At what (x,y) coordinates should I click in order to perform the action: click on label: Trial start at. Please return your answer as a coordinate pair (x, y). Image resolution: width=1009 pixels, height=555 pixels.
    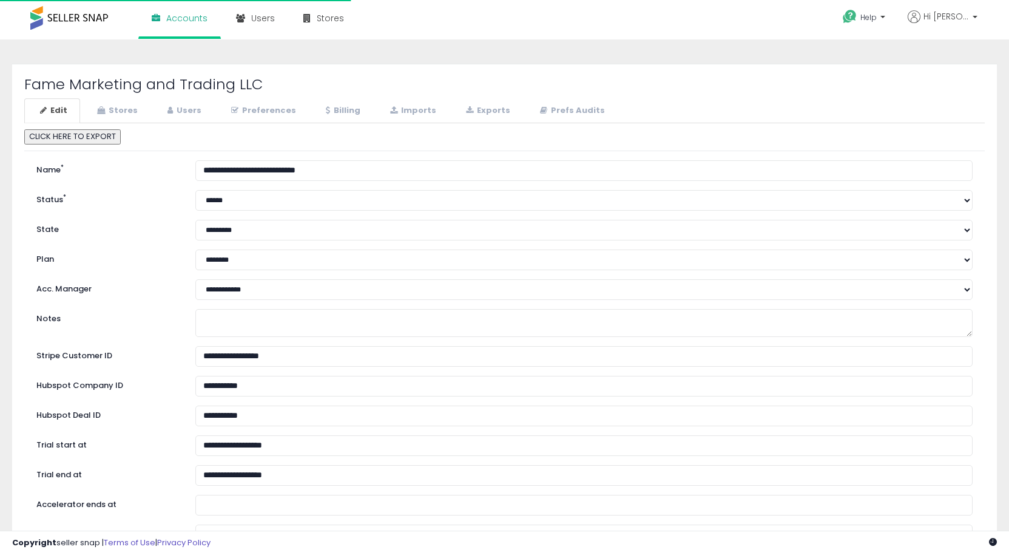
    Looking at the image, I should click on (107, 443).